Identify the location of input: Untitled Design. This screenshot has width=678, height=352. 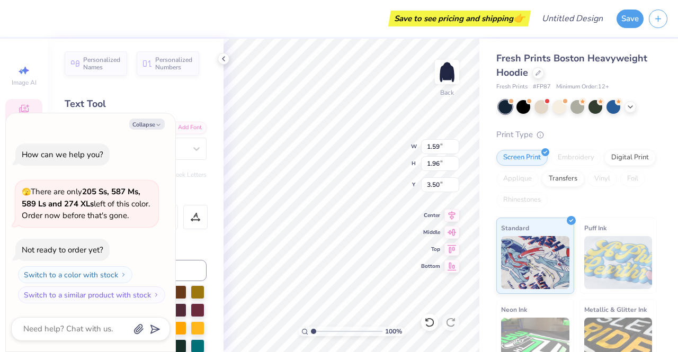
(572, 19).